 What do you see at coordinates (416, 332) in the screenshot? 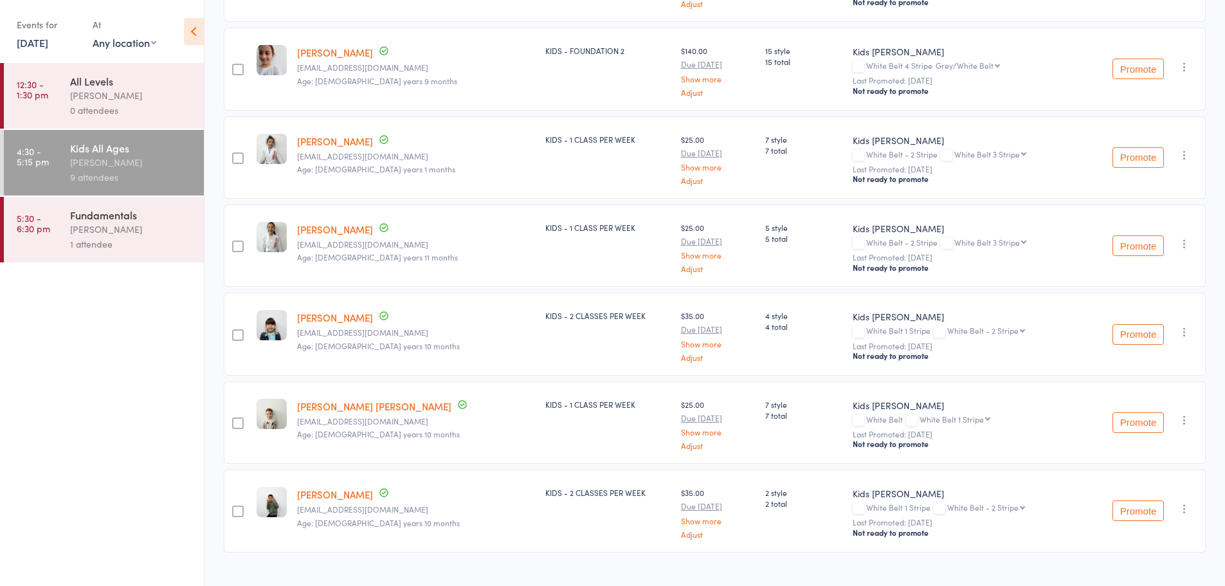
I see `small: mpr_girl@yahoo.com` at bounding box center [416, 332].